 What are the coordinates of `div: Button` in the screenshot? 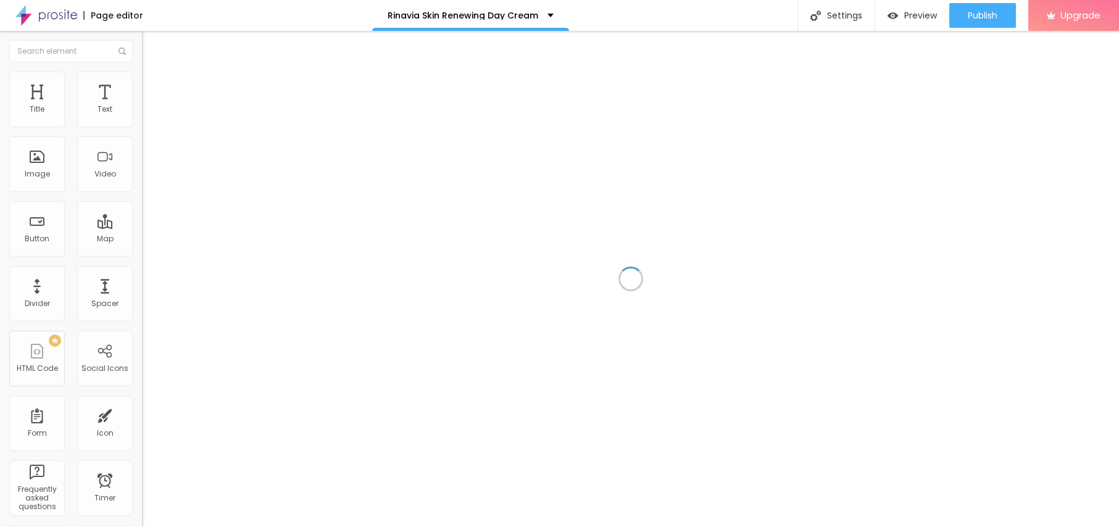 It's located at (37, 239).